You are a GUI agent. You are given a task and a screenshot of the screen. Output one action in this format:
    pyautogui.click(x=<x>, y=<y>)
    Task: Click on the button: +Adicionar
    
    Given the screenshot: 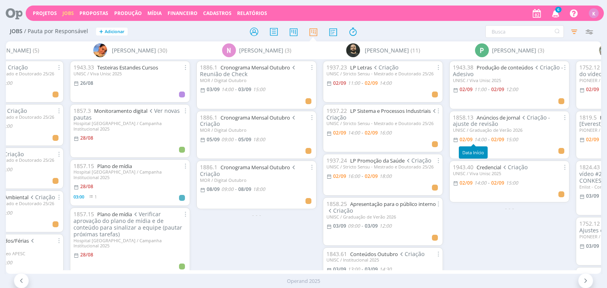 What is the action you would take?
    pyautogui.click(x=112, y=32)
    